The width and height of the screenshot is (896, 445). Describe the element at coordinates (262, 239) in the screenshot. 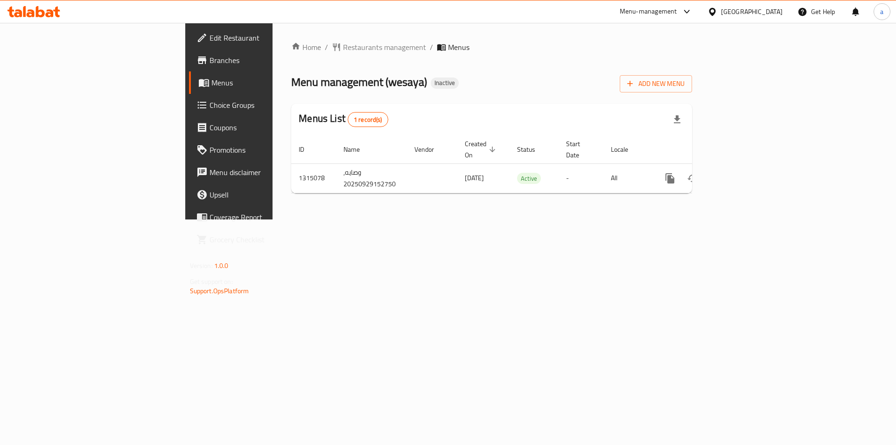

I see `a: Grocery Checklist` at that location.